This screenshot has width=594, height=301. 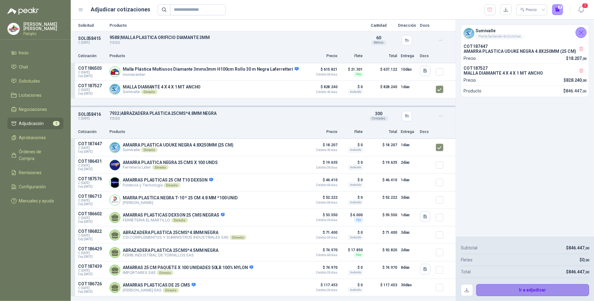 I want to click on div: Incluido, so click(x=355, y=150).